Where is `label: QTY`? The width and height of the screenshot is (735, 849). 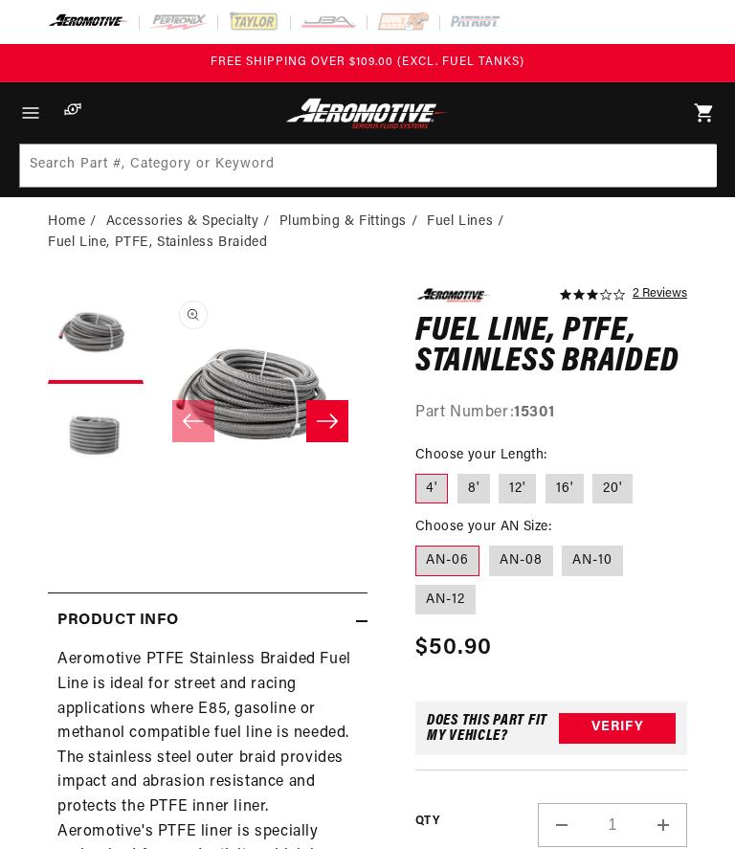 label: QTY is located at coordinates (427, 822).